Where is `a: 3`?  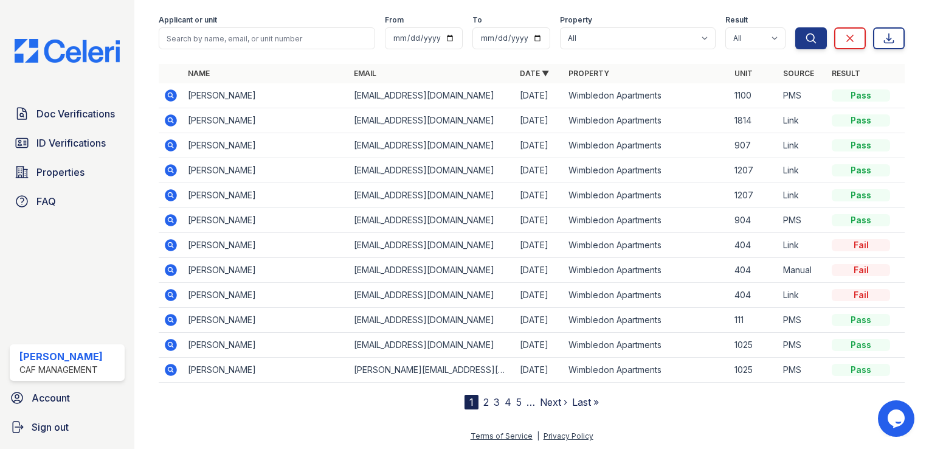 a: 3 is located at coordinates (497, 402).